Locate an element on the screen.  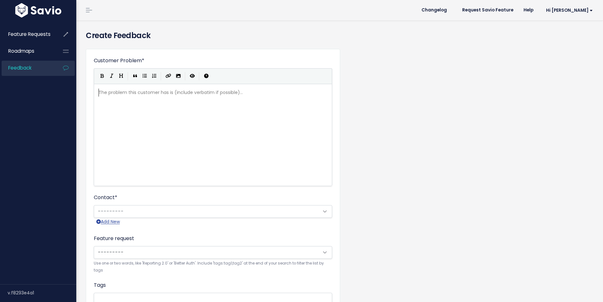
span: Feedback is located at coordinates (20, 68).